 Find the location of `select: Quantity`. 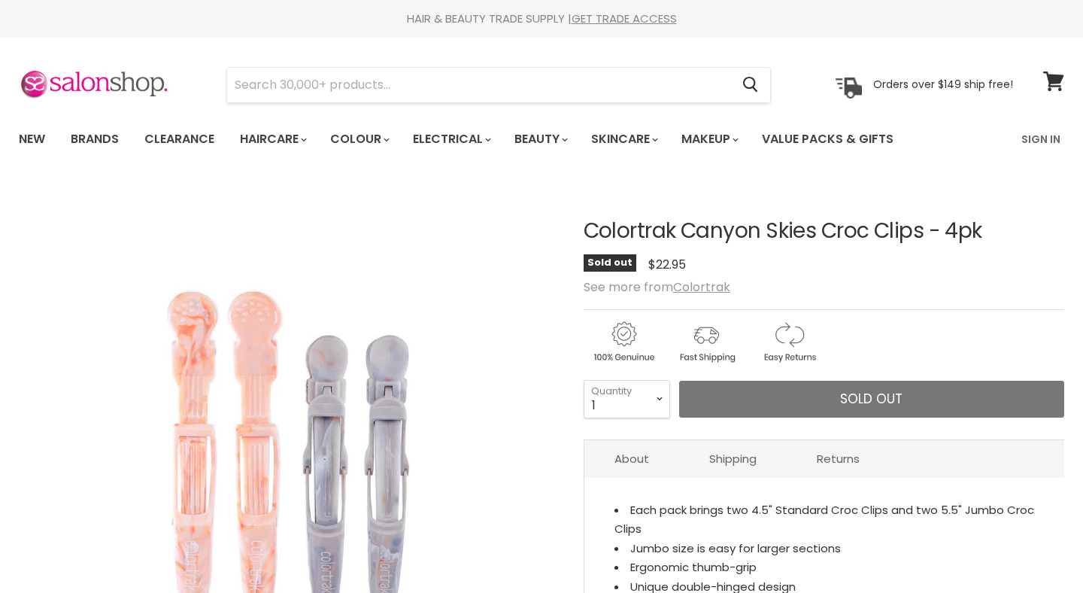

select: Quantity is located at coordinates (627, 399).